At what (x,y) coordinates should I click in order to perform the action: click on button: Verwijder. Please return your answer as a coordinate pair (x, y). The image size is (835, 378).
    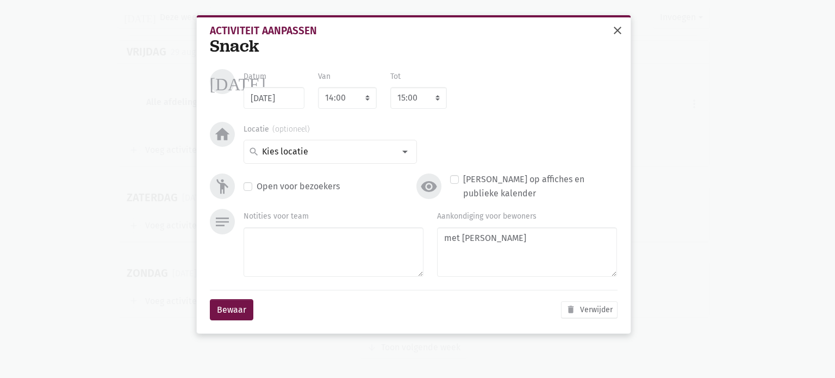
    Looking at the image, I should click on (589, 309).